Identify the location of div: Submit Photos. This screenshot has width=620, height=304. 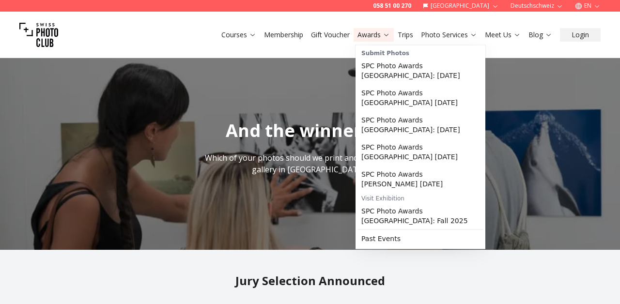
(420, 52).